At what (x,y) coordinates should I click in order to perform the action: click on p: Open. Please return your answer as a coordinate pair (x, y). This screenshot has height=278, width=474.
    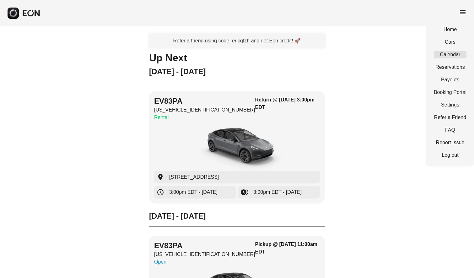
    Looking at the image, I should click on (205, 262).